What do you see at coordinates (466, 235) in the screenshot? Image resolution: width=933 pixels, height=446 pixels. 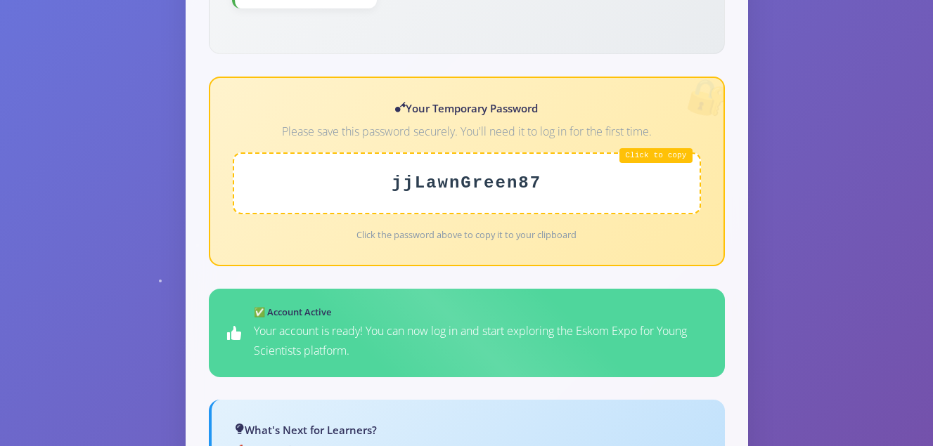 I see `small: Click the password above to copy it to your clipboard` at bounding box center [466, 235].